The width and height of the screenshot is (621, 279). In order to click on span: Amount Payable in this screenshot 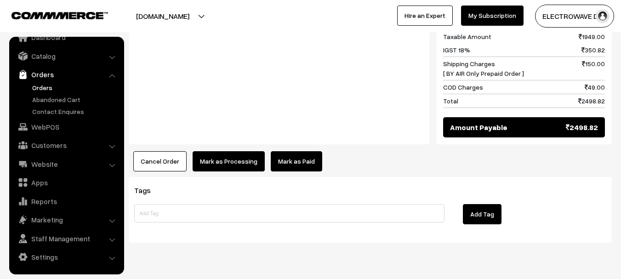, I will do `click(478, 127)`.